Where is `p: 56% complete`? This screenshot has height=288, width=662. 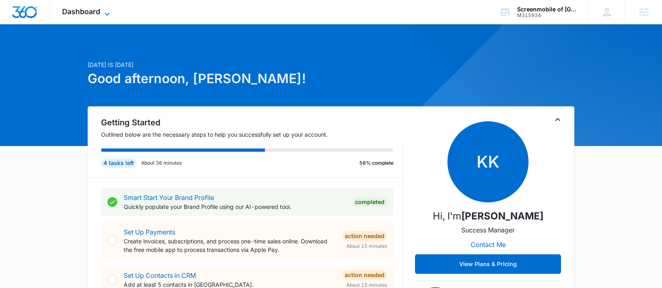 p: 56% complete is located at coordinates (377, 163).